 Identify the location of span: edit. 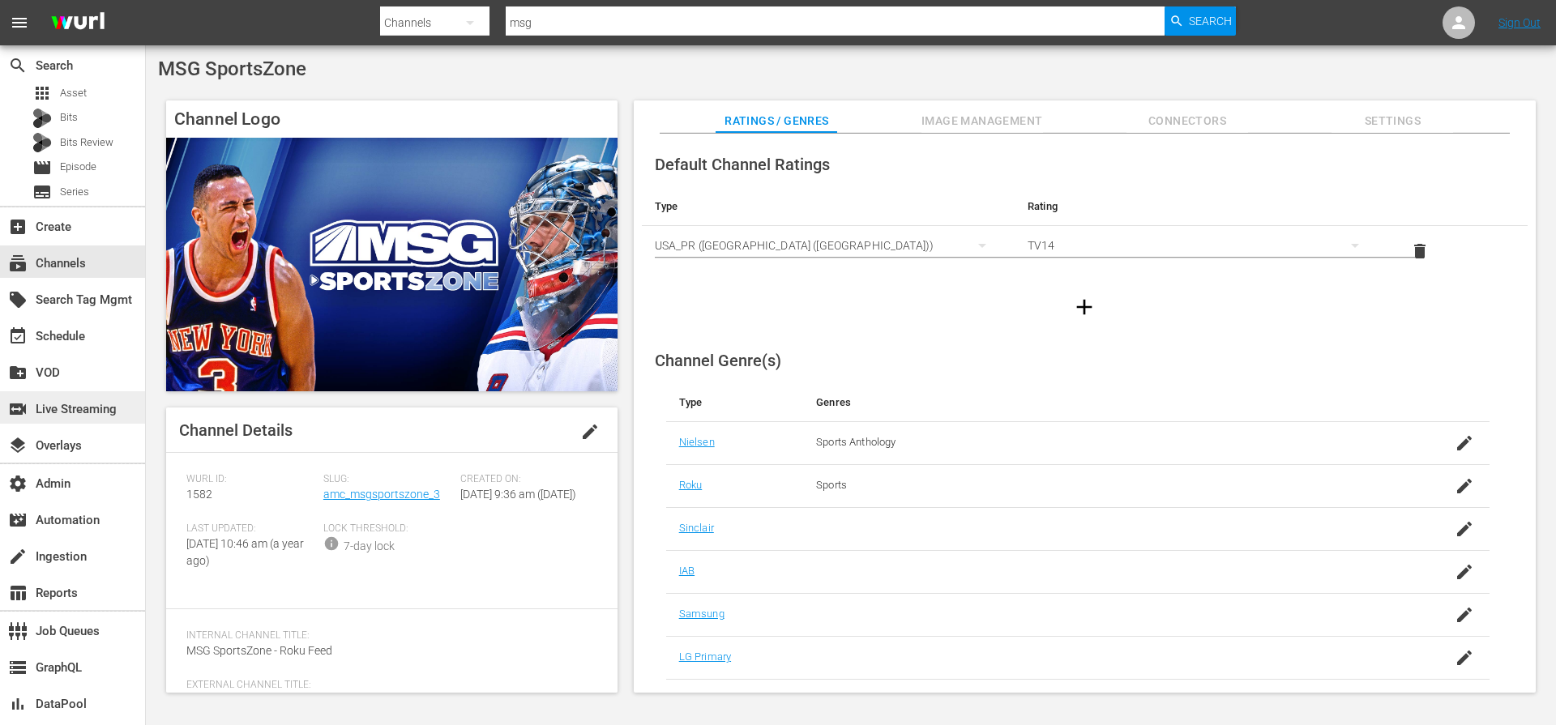
(590, 432).